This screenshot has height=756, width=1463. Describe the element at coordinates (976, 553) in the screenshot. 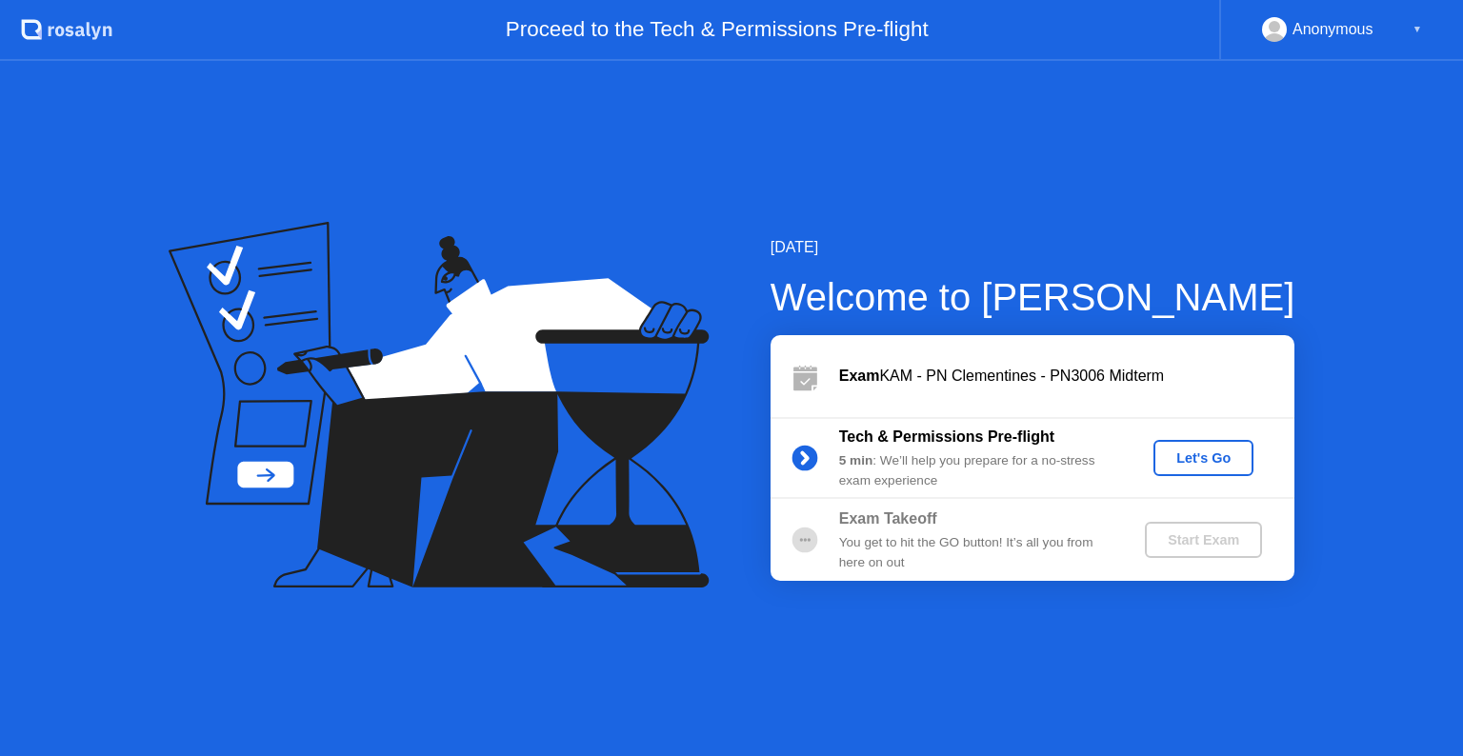

I see `div: You get to hit the GO button! It’s all you from here on out` at that location.